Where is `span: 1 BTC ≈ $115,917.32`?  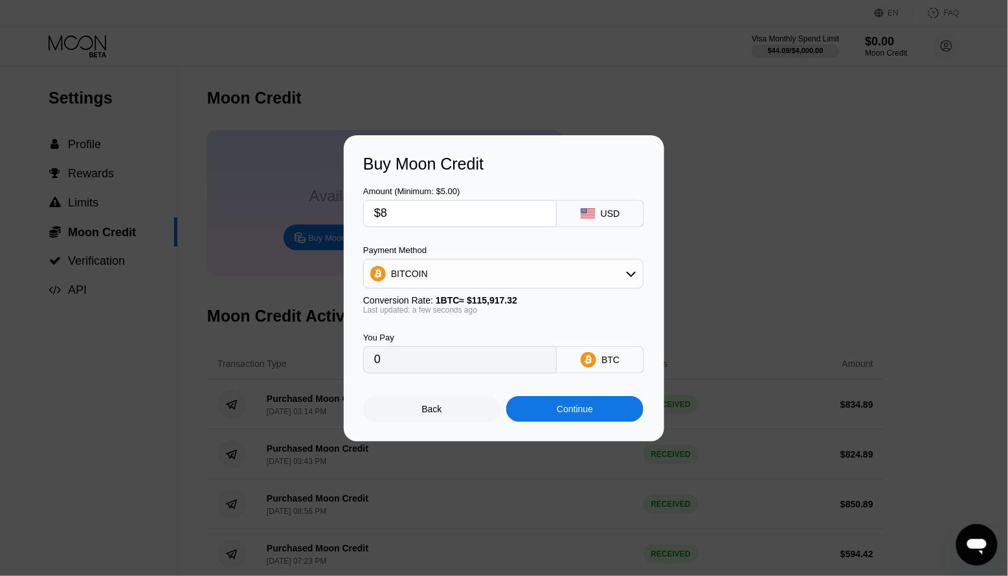 span: 1 BTC ≈ $115,917.32 is located at coordinates (476, 300).